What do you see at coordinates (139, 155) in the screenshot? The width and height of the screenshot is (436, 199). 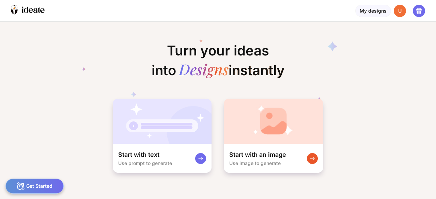 I see `div: Start with text` at bounding box center [139, 155].